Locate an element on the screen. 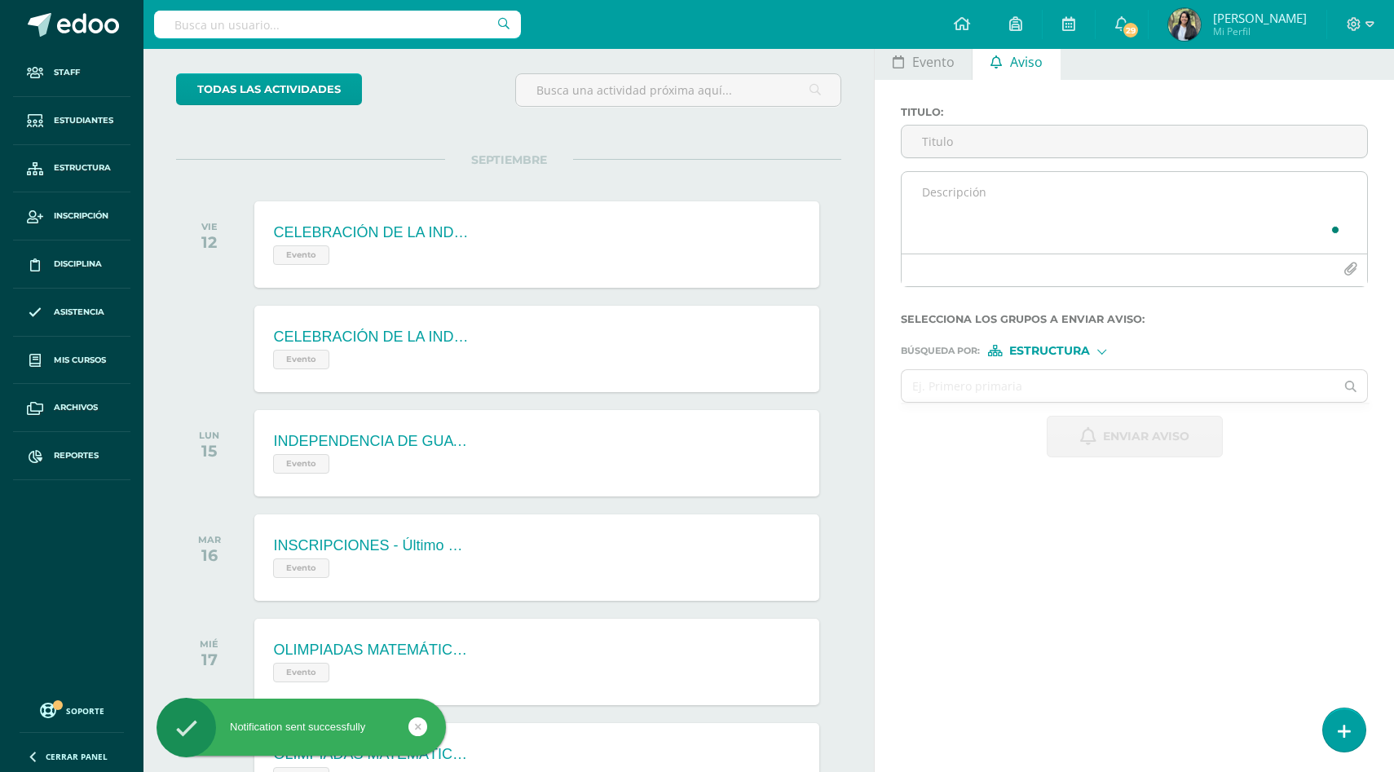 This screenshot has width=1394, height=772. div: OLIMPIADAS MATEMÁTICAS - Segunda Ronda is located at coordinates (371, 650).